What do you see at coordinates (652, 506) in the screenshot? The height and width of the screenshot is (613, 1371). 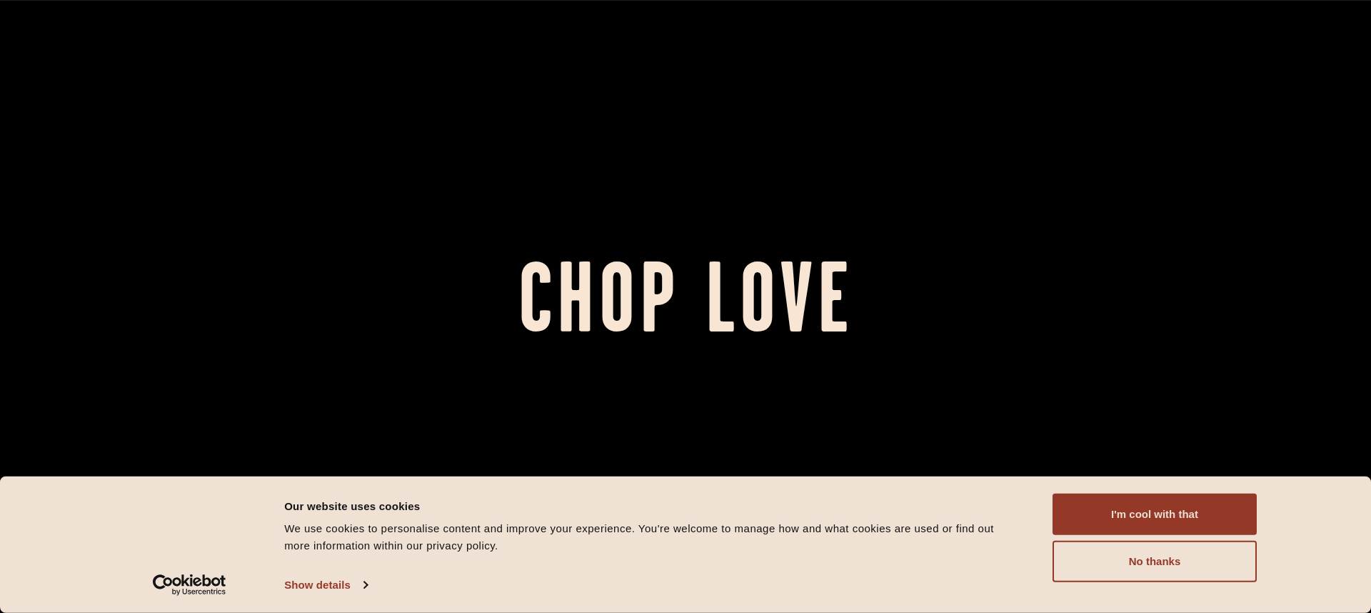 I see `div: Our website uses cookies` at bounding box center [652, 506].